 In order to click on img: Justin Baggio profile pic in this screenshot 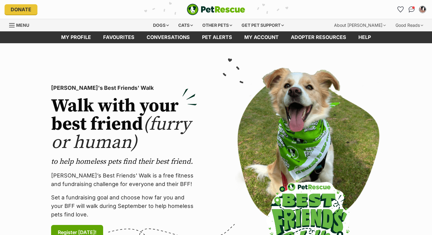, I will do `click(422, 9)`.